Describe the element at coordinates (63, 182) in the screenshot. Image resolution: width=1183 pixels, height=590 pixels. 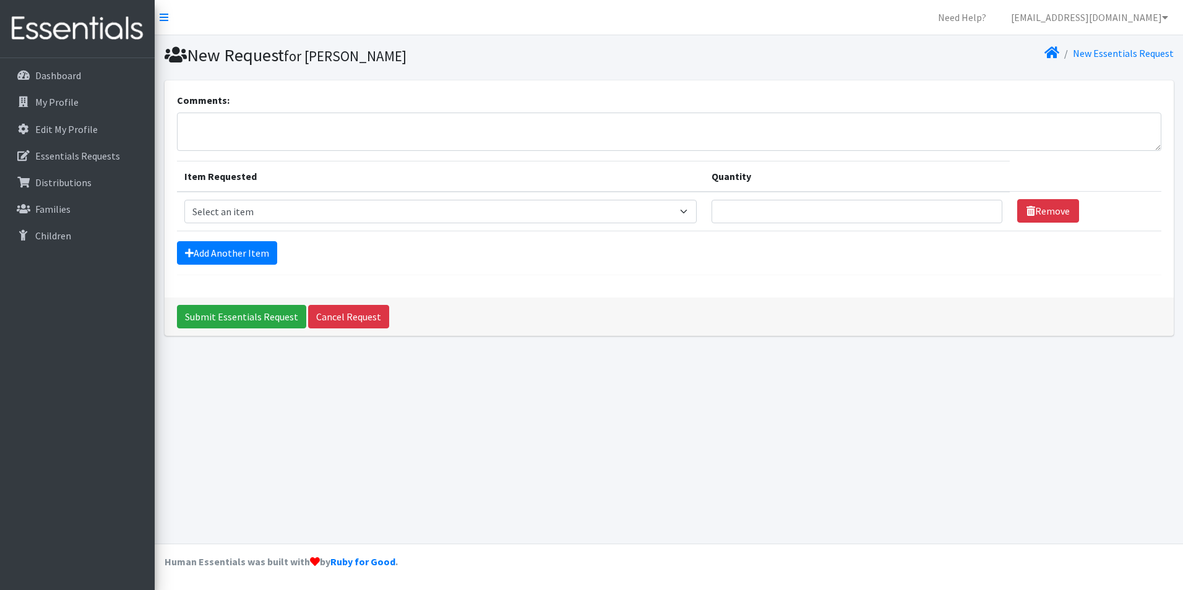
I see `p: Distributions` at that location.